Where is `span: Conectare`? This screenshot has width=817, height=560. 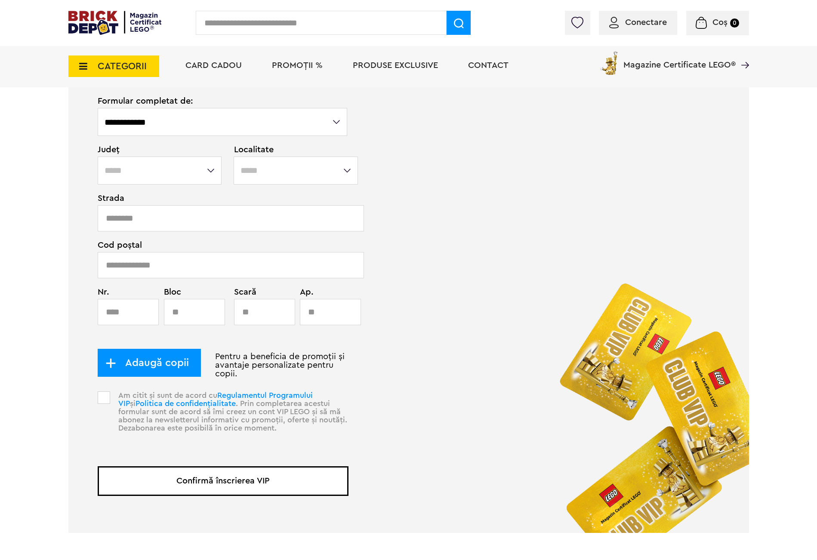
span: Conectare is located at coordinates (645, 22).